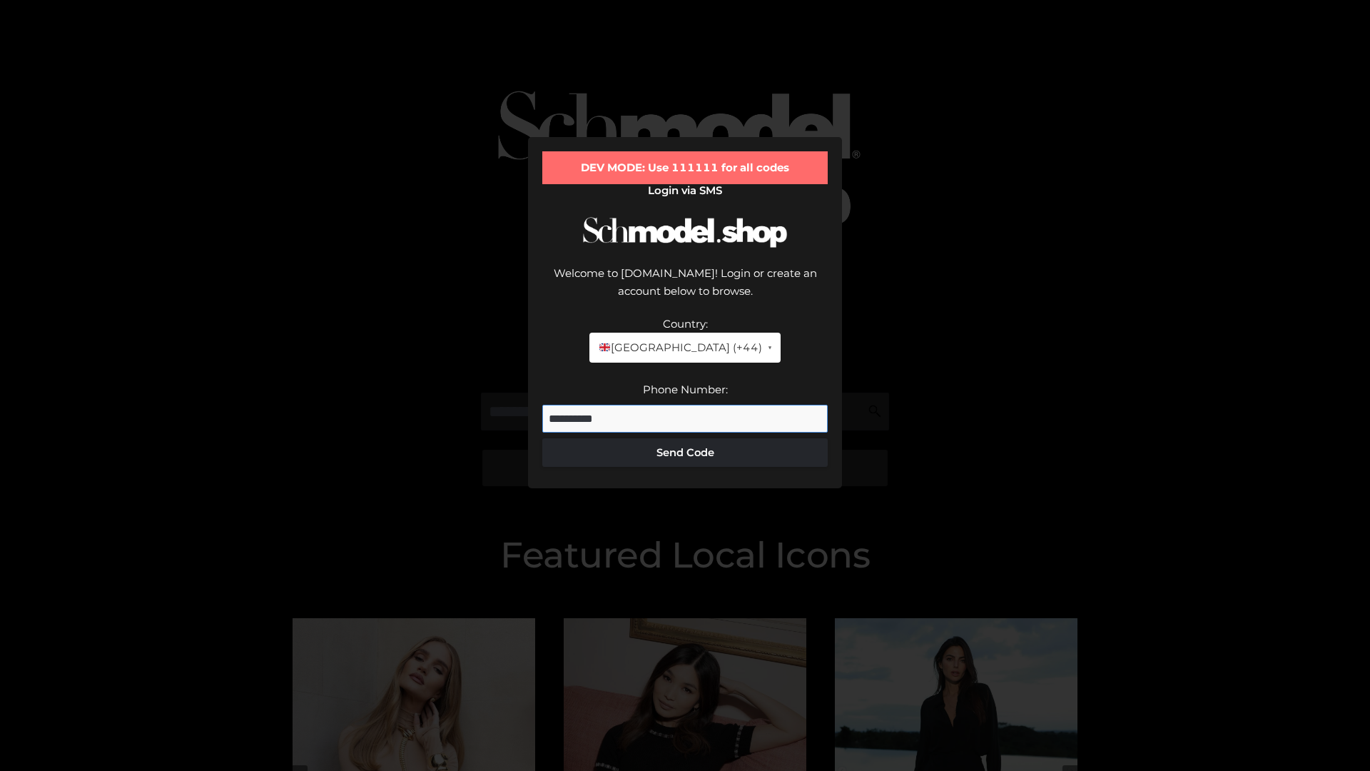  I want to click on label: Country:, so click(685, 323).